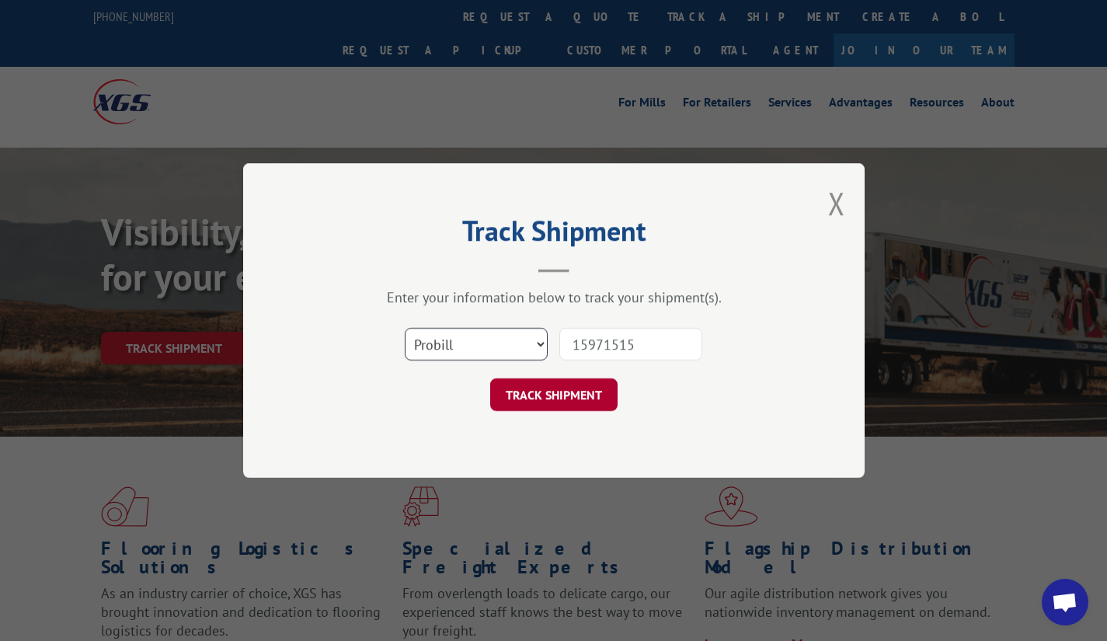 Image resolution: width=1107 pixels, height=641 pixels. What do you see at coordinates (554, 235) in the screenshot?
I see `h2: Track Shipment` at bounding box center [554, 235].